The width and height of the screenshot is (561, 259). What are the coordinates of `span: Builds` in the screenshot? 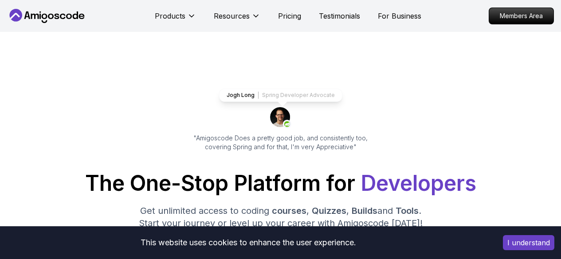 It's located at (364, 211).